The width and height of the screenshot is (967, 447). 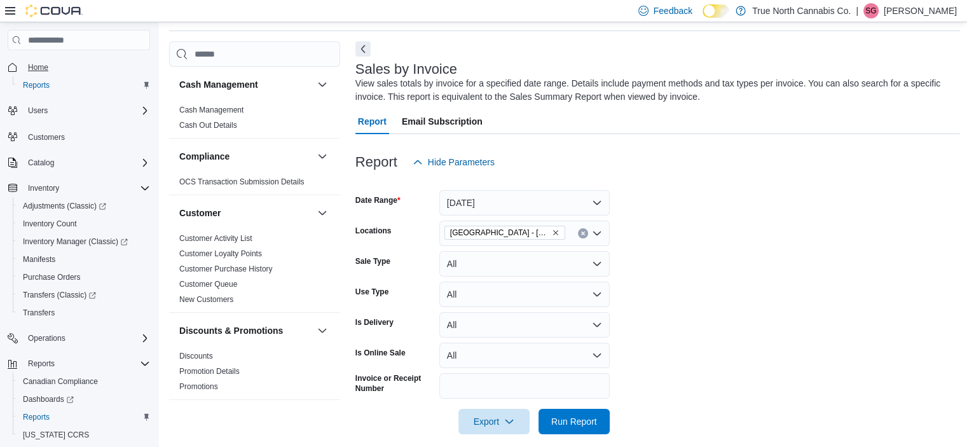 I want to click on h3: Discounts & Promotions, so click(x=231, y=330).